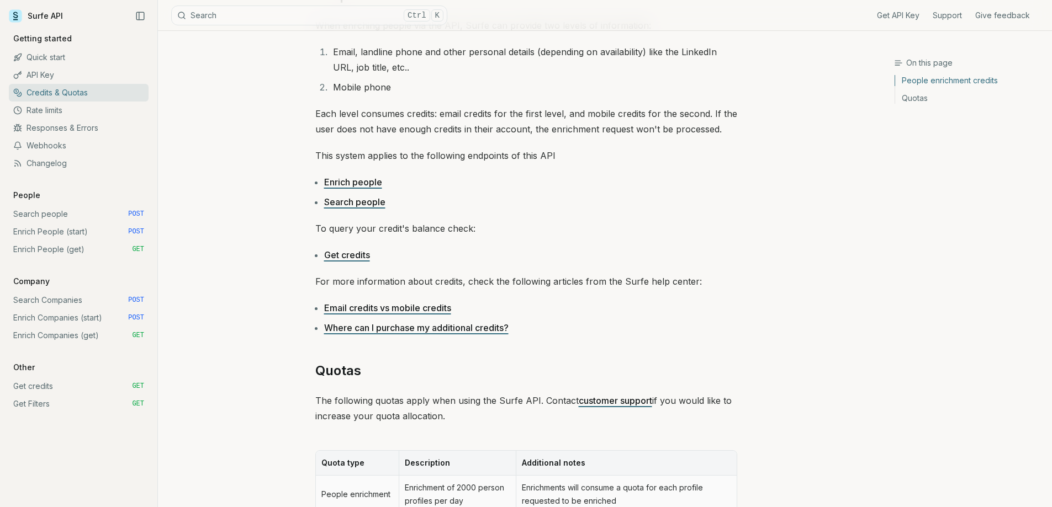 This screenshot has height=507, width=1052. I want to click on a: Enrich Companies (start) POST, so click(78, 318).